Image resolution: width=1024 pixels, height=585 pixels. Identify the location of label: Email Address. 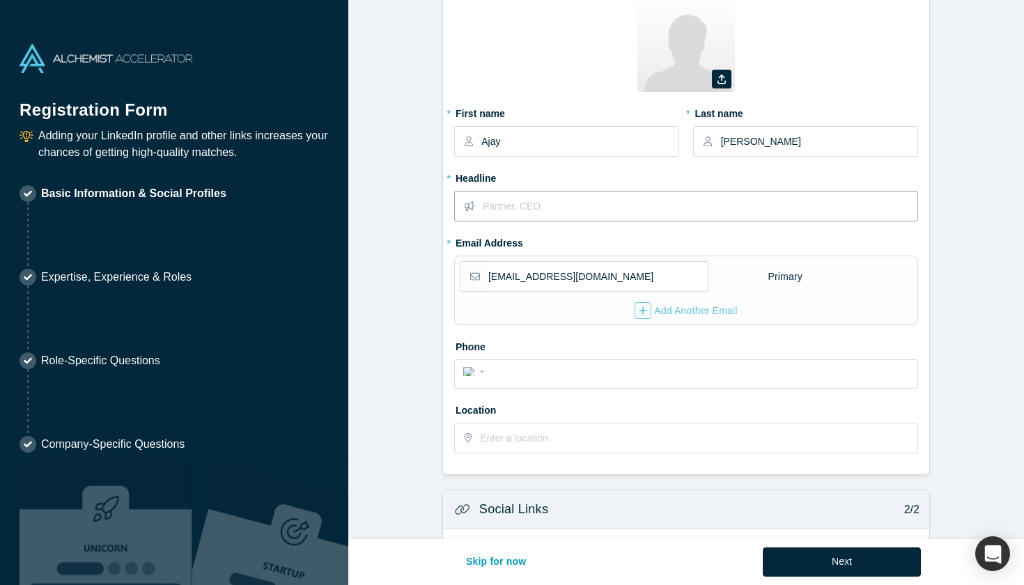
(488, 241).